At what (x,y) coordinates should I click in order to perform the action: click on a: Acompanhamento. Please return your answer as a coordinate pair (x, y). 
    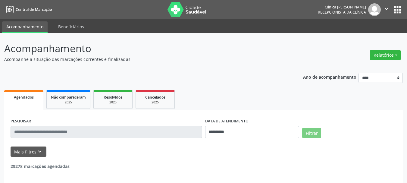
    Looking at the image, I should click on (25, 27).